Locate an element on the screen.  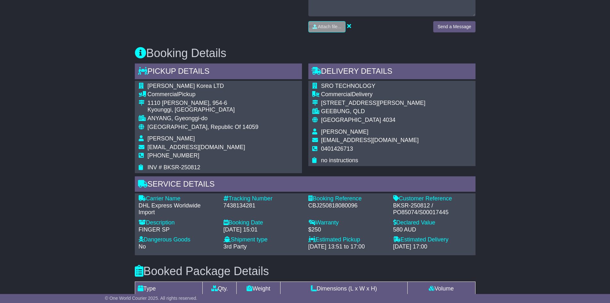
div: Carrier Name is located at coordinates (178, 199).